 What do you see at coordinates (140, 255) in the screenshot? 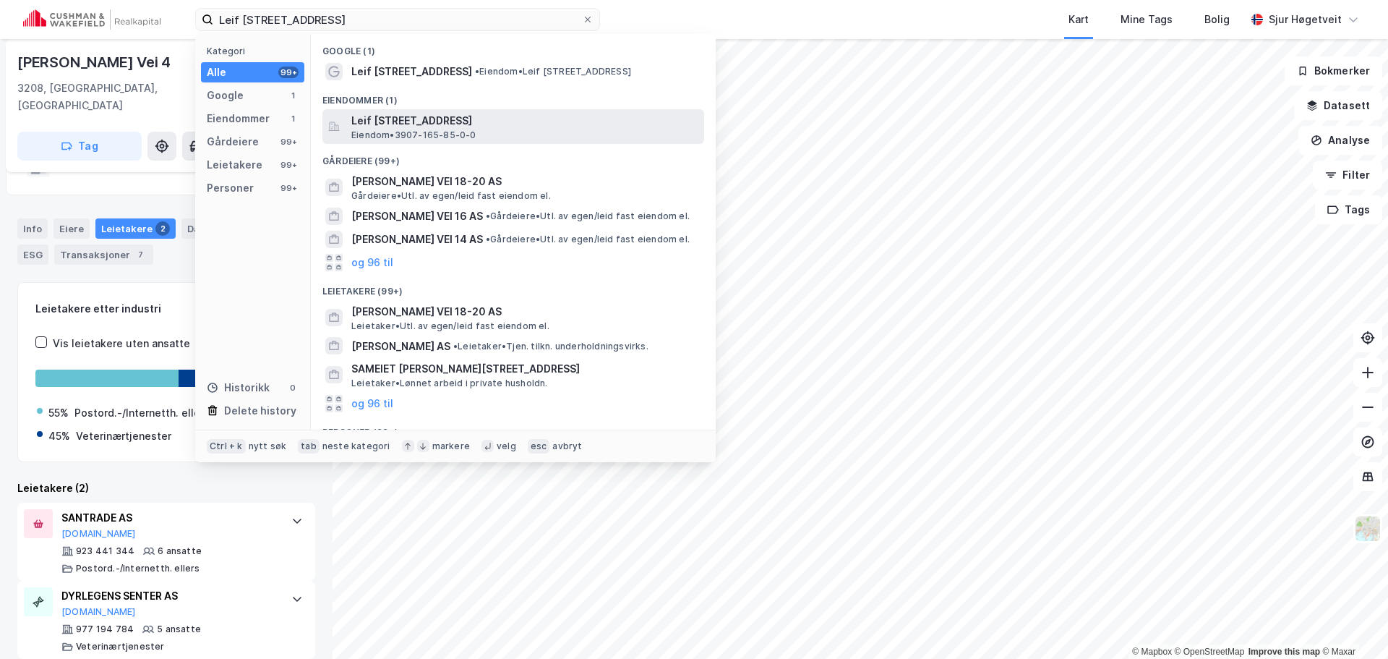
I see `div: 7` at bounding box center [140, 255].